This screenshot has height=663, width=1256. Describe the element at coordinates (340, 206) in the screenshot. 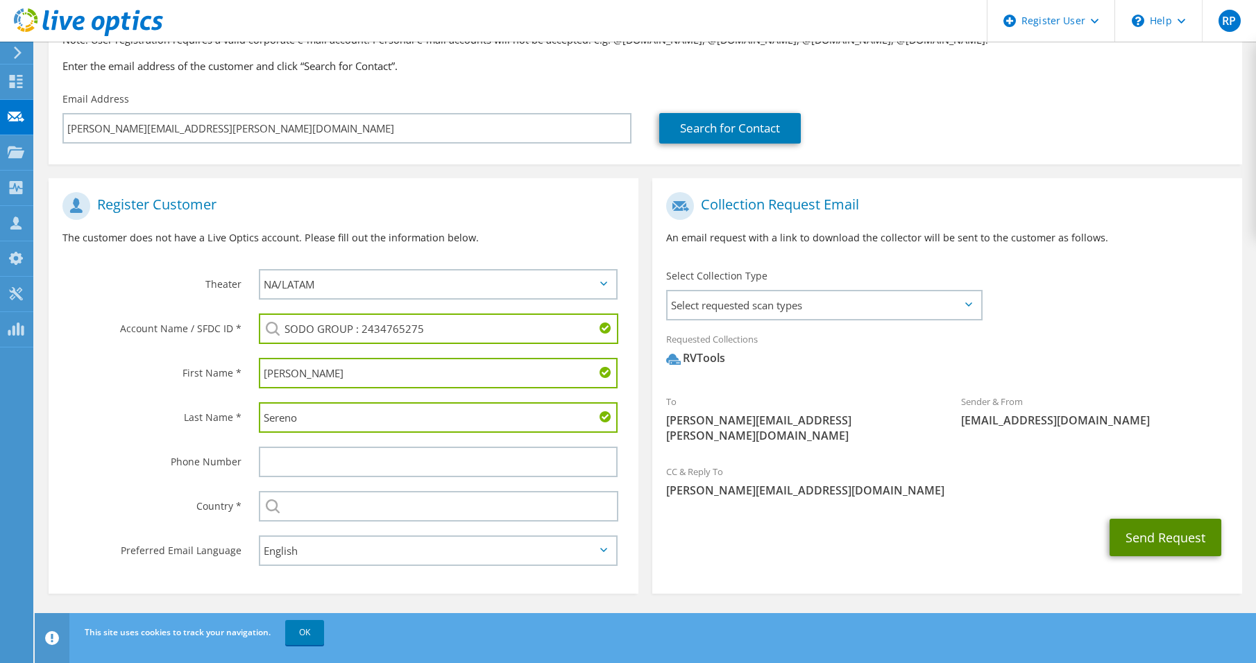

I see `h1: Register Customer` at that location.